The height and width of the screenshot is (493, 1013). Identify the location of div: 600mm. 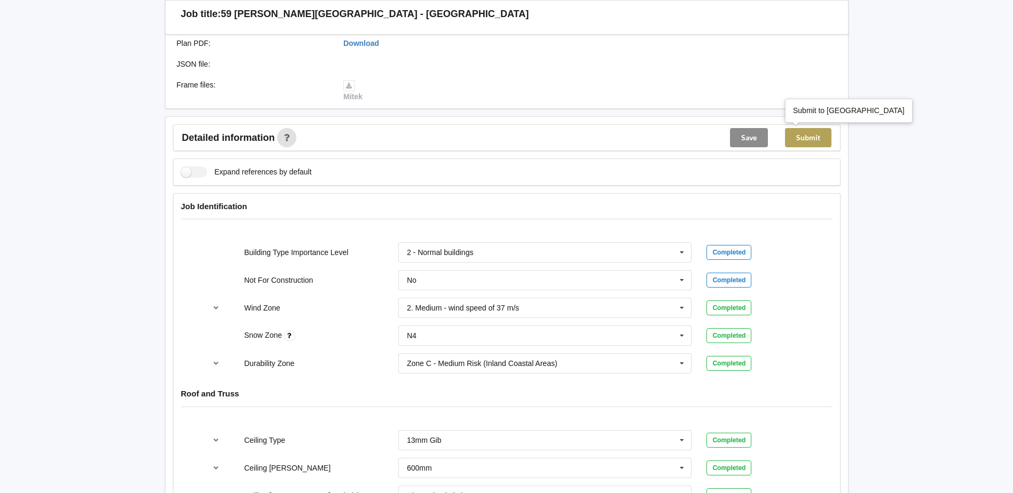
(419, 468).